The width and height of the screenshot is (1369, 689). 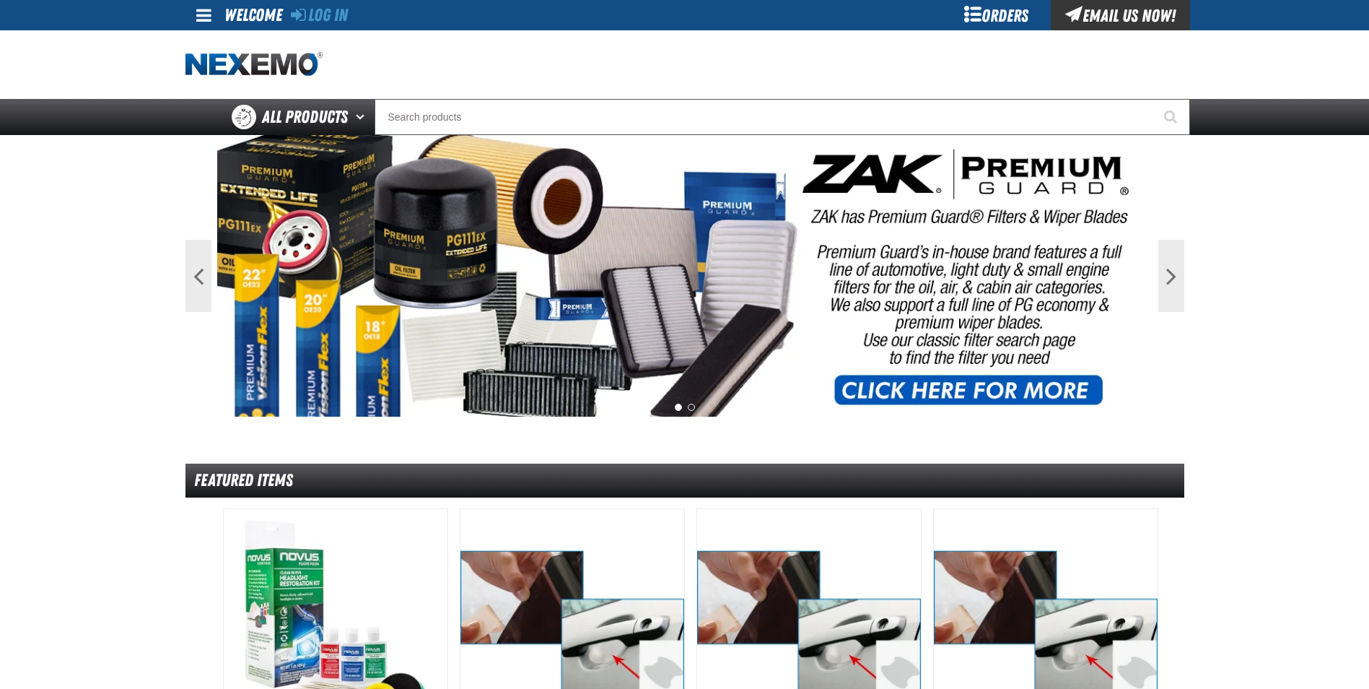 What do you see at coordinates (691, 407) in the screenshot?
I see `button: 2 of 2` at bounding box center [691, 407].